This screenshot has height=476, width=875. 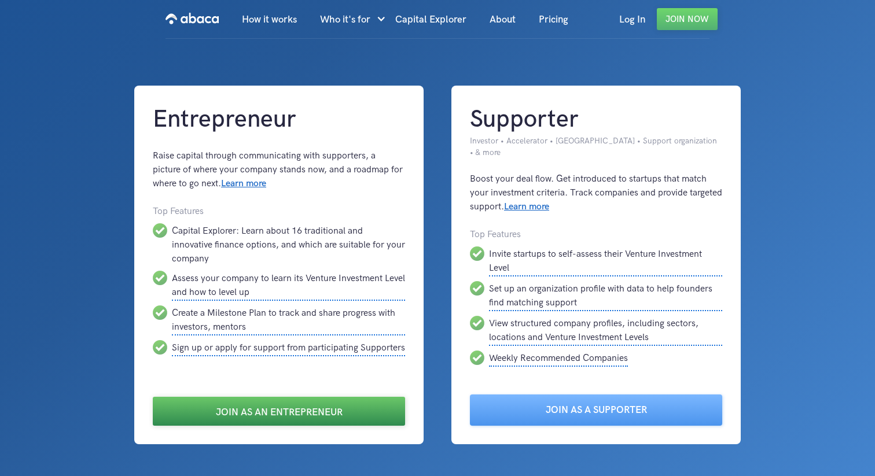 What do you see at coordinates (596, 410) in the screenshot?
I see `a: Join as a Supporter` at bounding box center [596, 410].